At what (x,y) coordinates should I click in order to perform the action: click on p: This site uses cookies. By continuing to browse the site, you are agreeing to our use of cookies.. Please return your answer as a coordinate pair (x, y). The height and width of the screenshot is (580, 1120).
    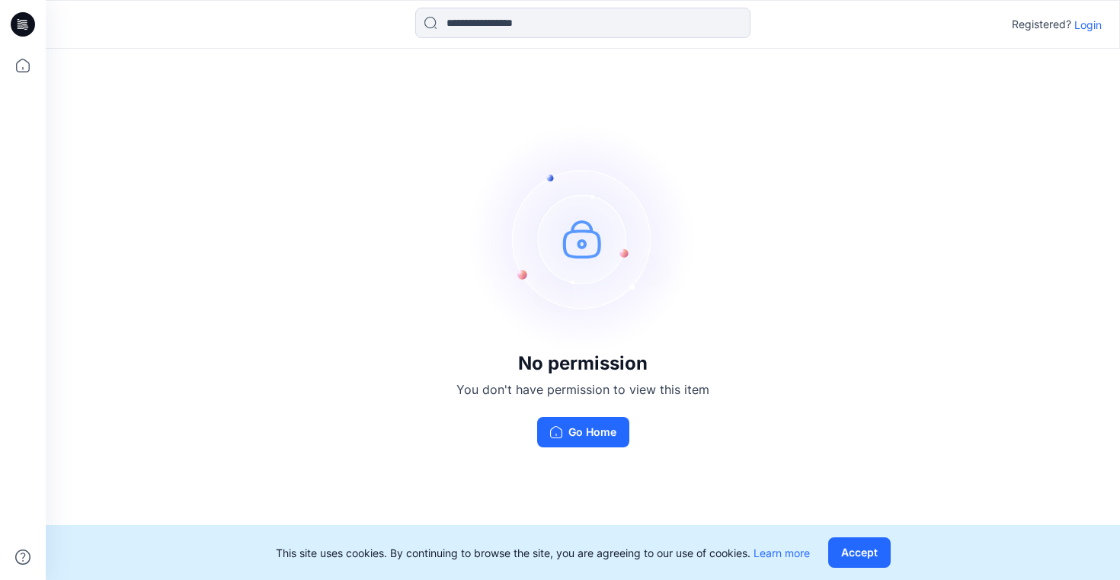
    Looking at the image, I should click on (542, 552).